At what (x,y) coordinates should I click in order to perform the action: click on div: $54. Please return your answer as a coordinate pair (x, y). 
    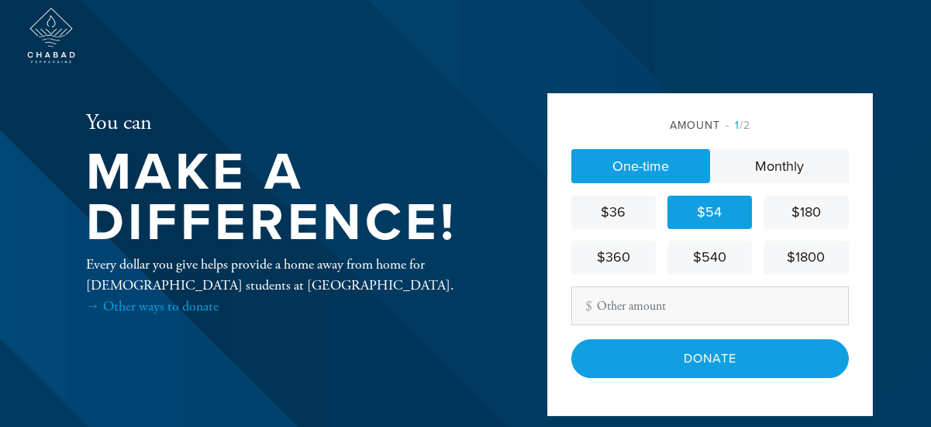
    Looking at the image, I should click on (710, 212).